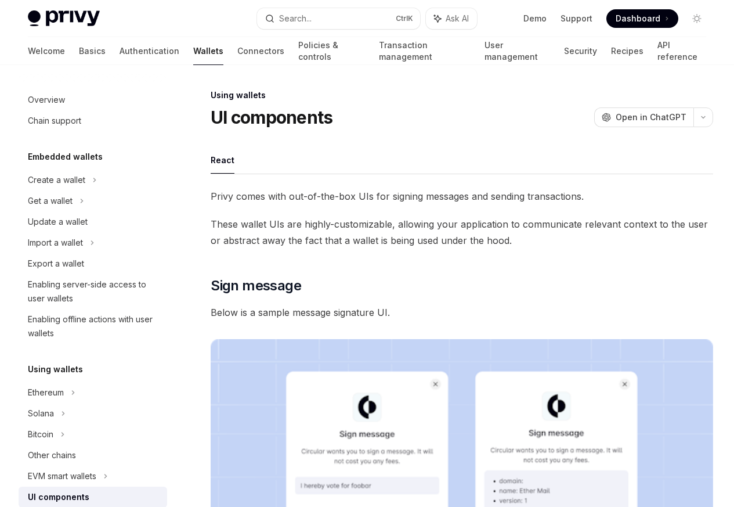  What do you see at coordinates (93, 121) in the screenshot?
I see `a: Chain support` at bounding box center [93, 121].